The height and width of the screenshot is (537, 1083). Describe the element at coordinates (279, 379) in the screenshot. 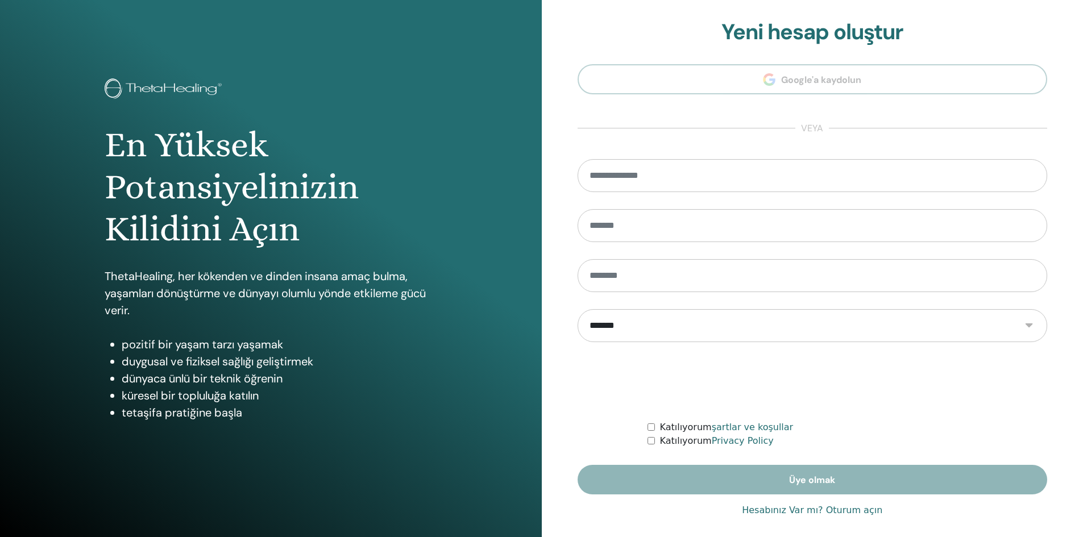

I see `li: dünyaca ünlü bir teknik öğrenin` at that location.